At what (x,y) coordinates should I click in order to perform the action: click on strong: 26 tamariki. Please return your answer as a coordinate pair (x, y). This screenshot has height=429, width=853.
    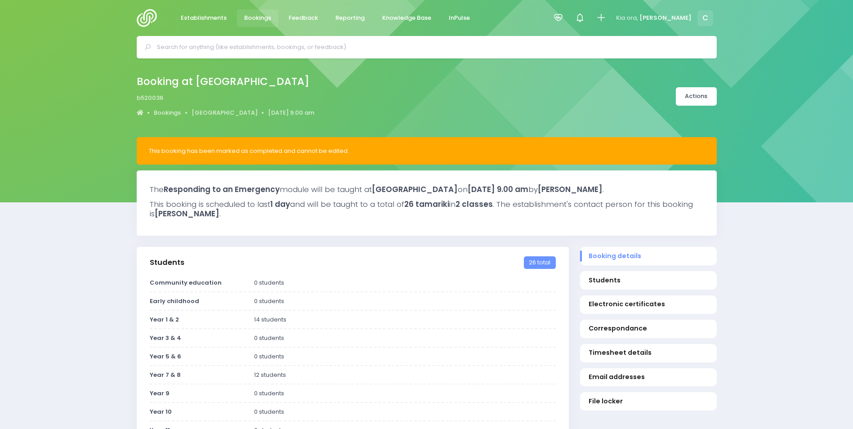
    Looking at the image, I should click on (427, 204).